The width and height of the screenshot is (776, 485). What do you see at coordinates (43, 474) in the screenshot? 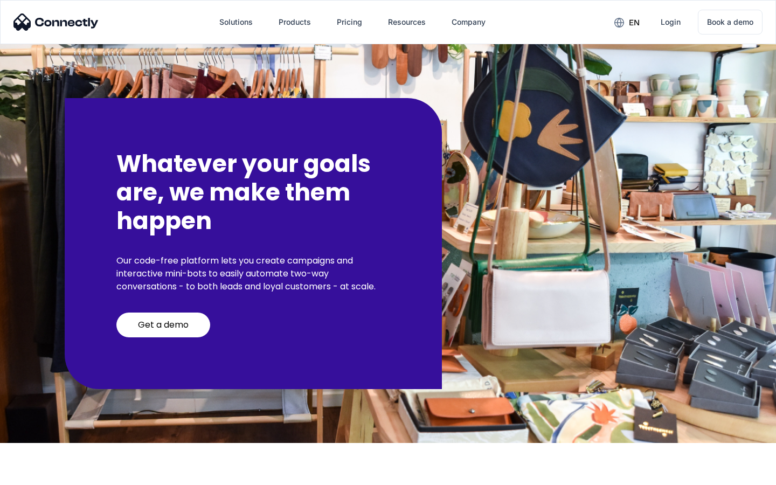
I see `ul: Language list` at bounding box center [43, 474].